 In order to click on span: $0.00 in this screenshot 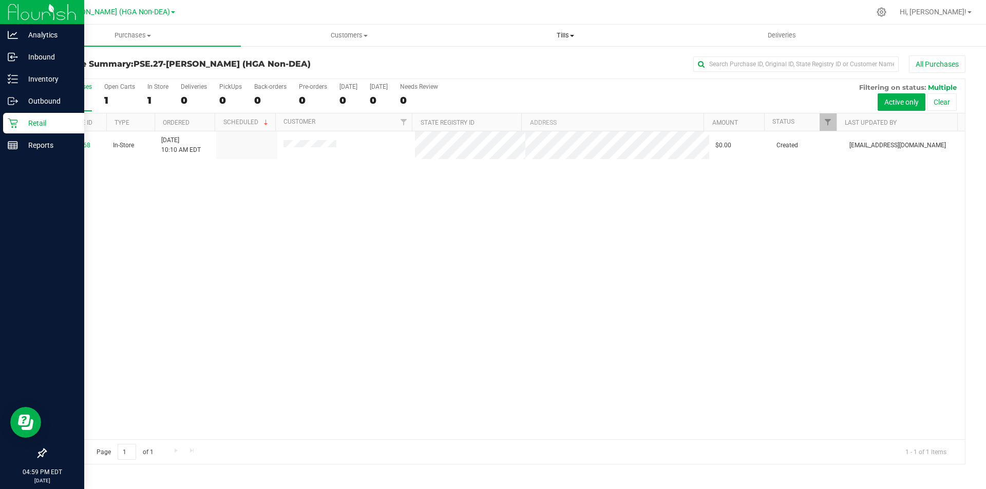, I will do `click(723, 145)`.